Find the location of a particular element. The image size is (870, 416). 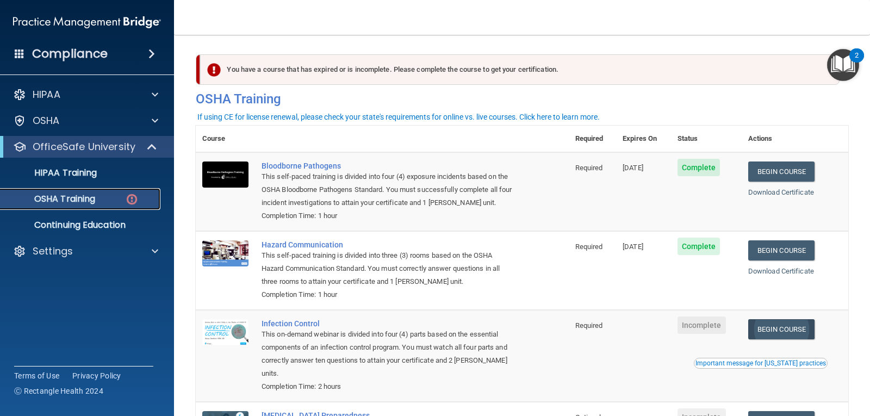

div: This on-demand webinar is divided into four (4) parts based on the essential components of an inf... is located at coordinates (388, 354).